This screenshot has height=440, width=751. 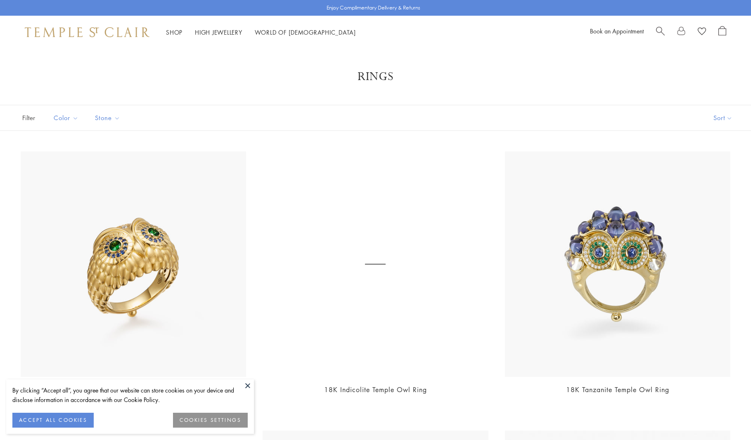 What do you see at coordinates (373, 8) in the screenshot?
I see `p: Enjoy Complimentary Delivery & Returns` at bounding box center [373, 8].